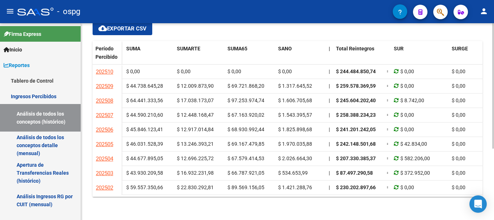 The height and width of the screenshot is (220, 494). I want to click on span: $ 44.738.645,28, so click(145, 86).